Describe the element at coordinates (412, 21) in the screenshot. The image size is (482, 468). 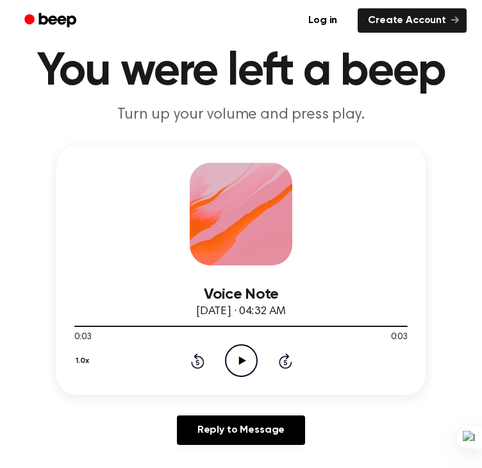
I see `a: Create Account` at that location.